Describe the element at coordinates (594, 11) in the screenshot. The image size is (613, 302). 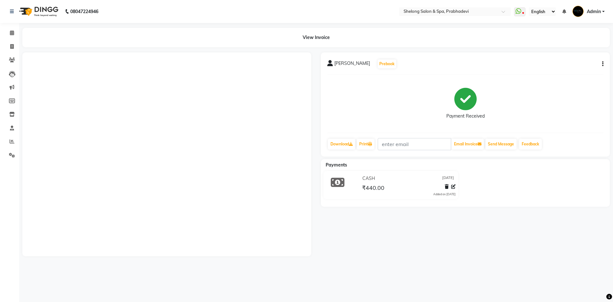
I see `span: Admin` at that location.